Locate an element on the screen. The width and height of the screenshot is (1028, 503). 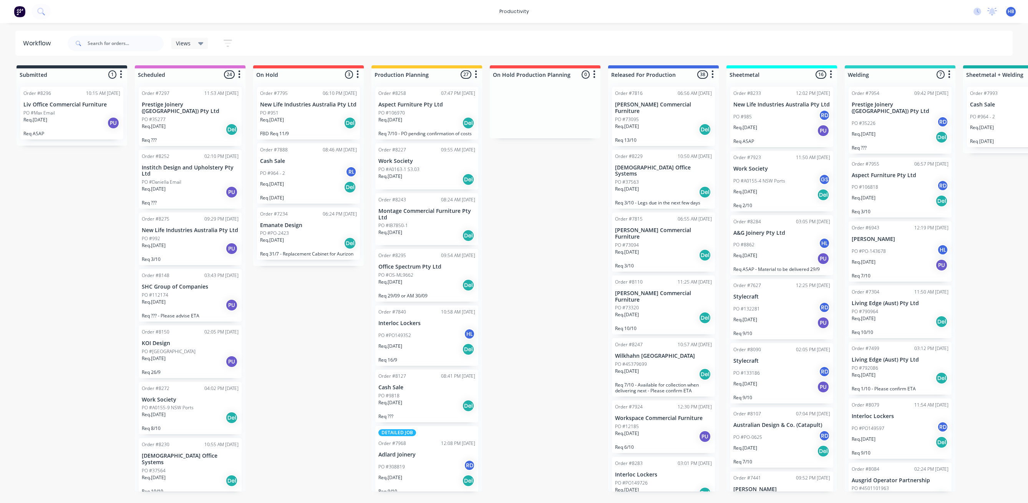
p: Req ASAP is located at coordinates (782, 141).